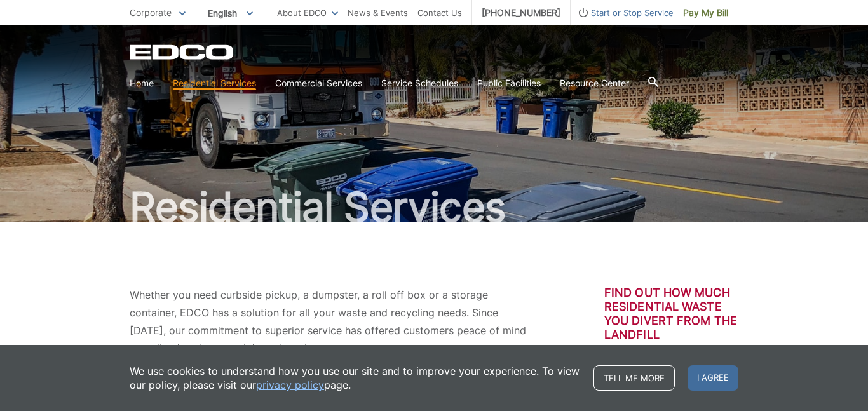 The image size is (868, 411). What do you see at coordinates (182, 52) in the screenshot?
I see `a: EDCD logo. Return to the homepage.` at bounding box center [182, 52].